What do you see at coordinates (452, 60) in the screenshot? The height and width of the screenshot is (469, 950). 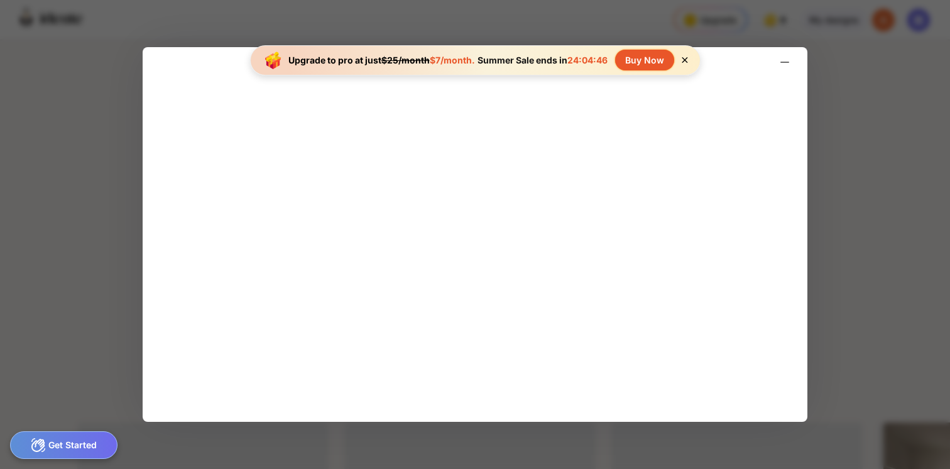 I see `span: $7/month.` at bounding box center [452, 60].